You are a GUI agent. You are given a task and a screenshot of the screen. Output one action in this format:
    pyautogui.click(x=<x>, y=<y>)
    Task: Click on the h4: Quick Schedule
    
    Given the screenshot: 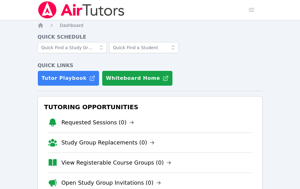 What is the action you would take?
    pyautogui.click(x=150, y=37)
    